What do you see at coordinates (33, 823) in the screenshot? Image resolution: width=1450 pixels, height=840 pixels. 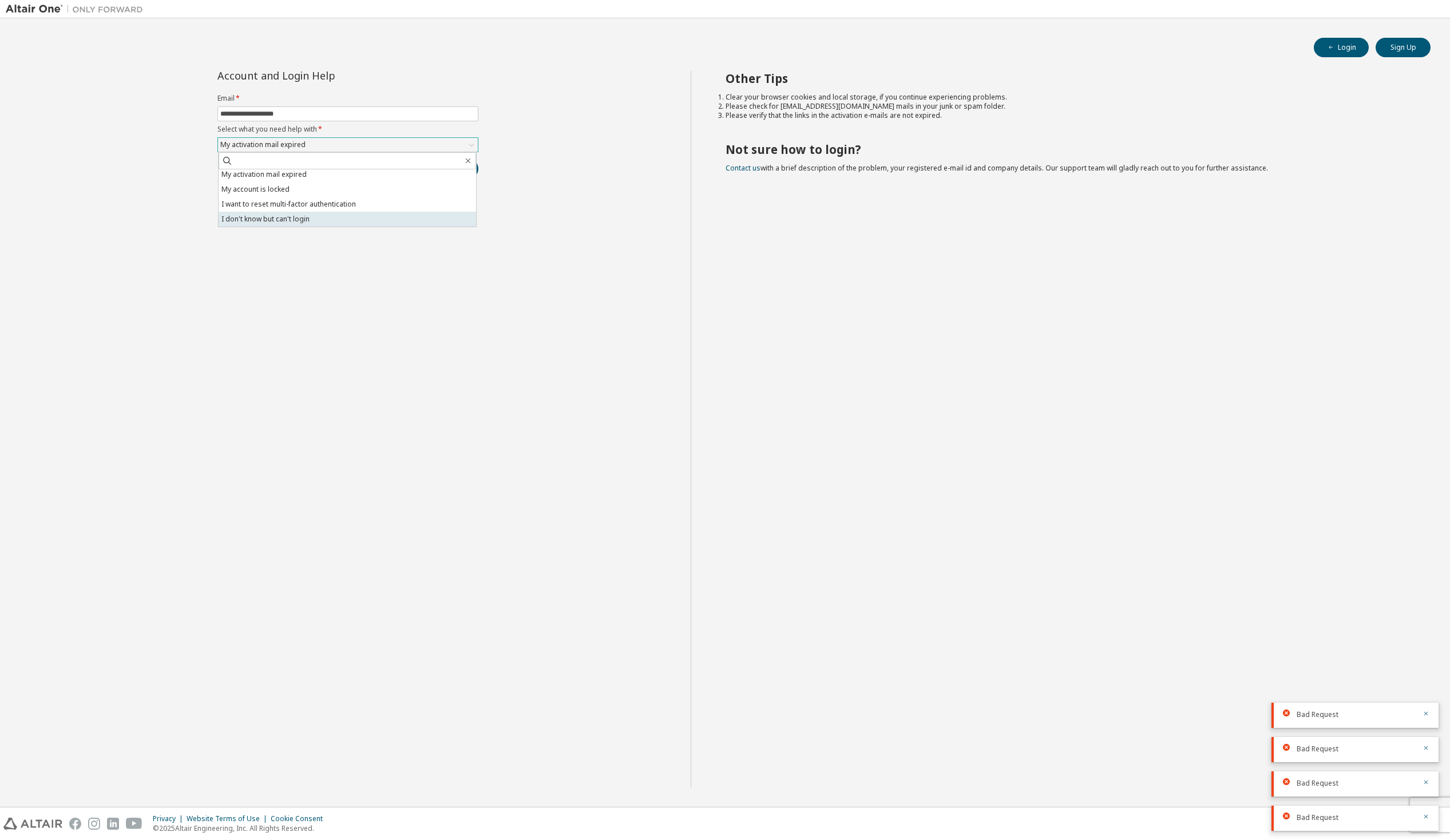 I see `img: altair_logo.svg` at bounding box center [33, 823].